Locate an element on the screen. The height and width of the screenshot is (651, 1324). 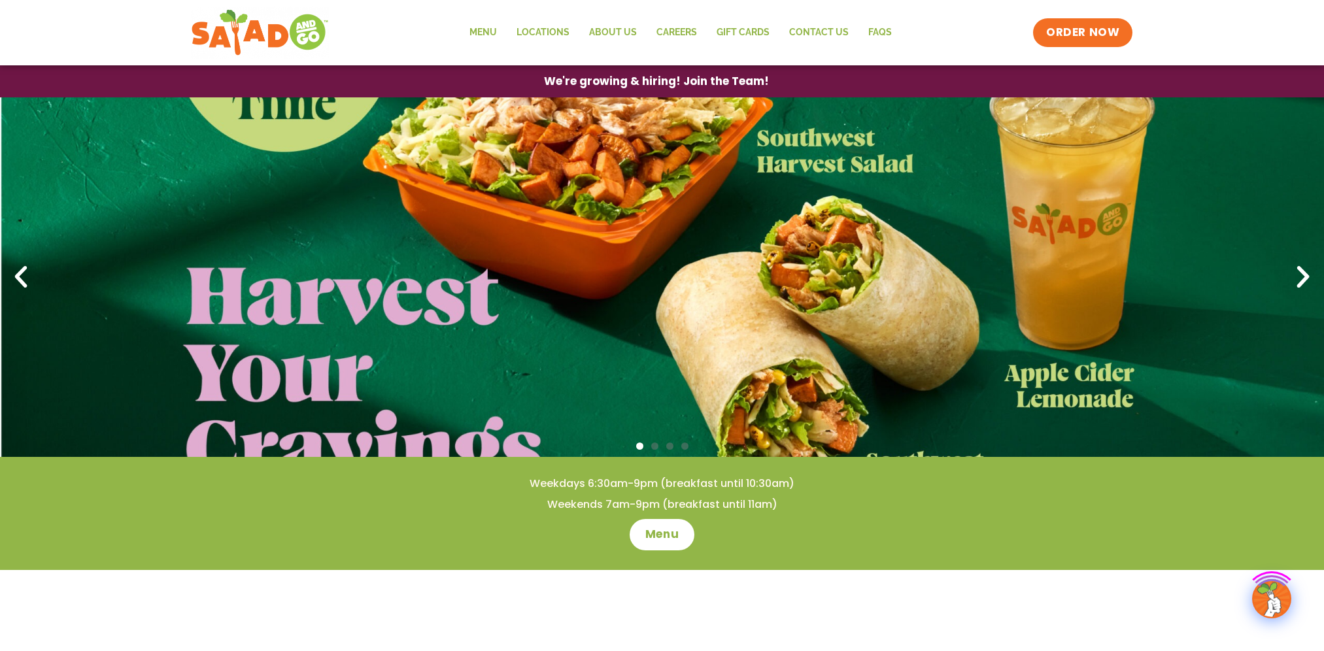
span: We're growing & hiring! Join the Team! is located at coordinates (656, 81).